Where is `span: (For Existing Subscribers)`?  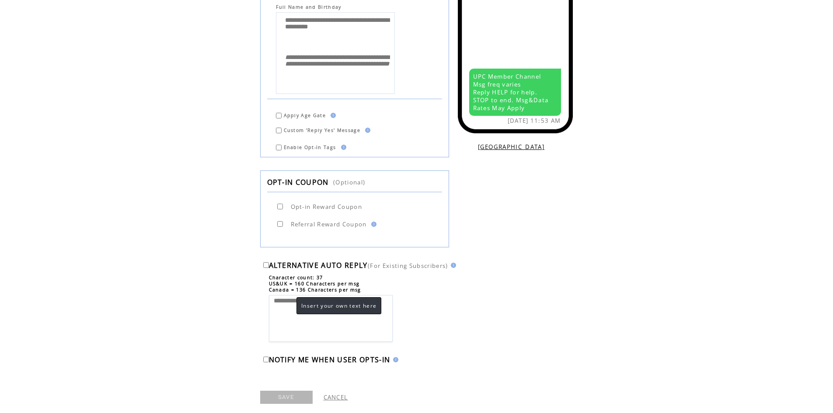
span: (For Existing Subscribers) is located at coordinates (408, 266).